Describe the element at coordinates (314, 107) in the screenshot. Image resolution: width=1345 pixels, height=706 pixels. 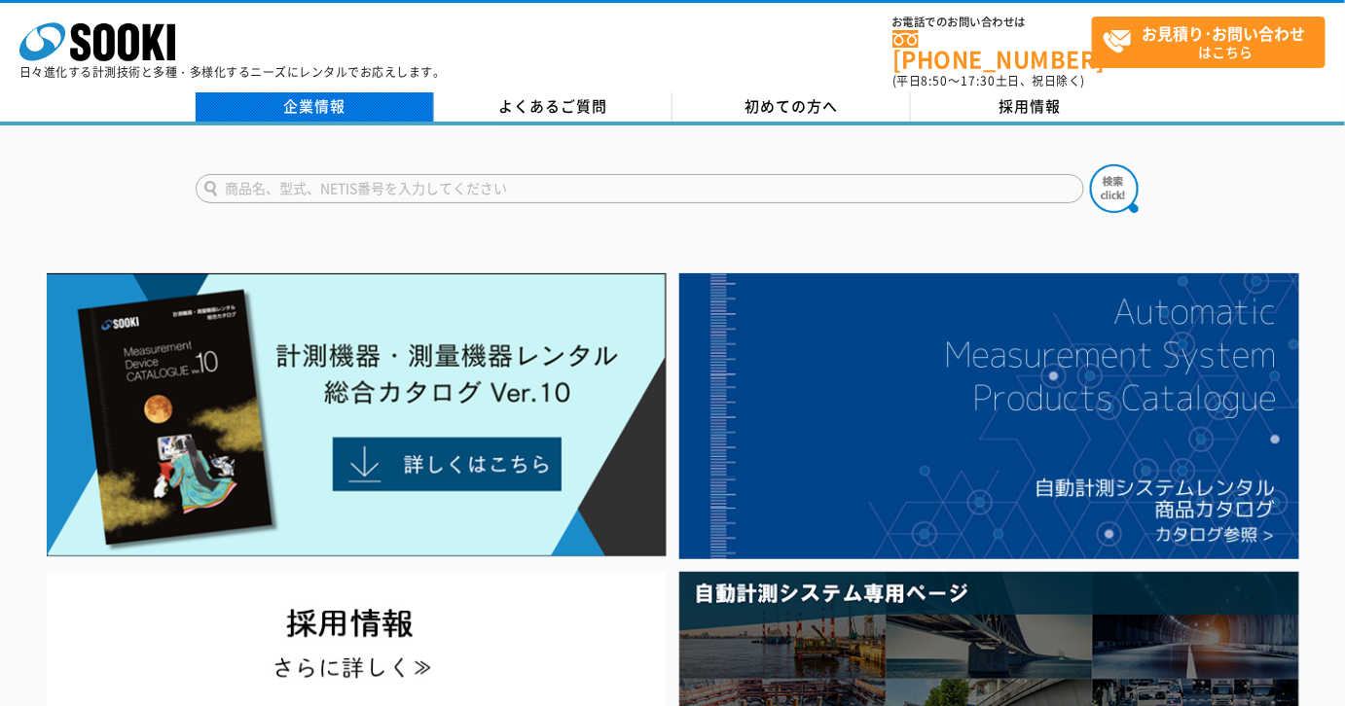
I see `a: 企業情報` at that location.